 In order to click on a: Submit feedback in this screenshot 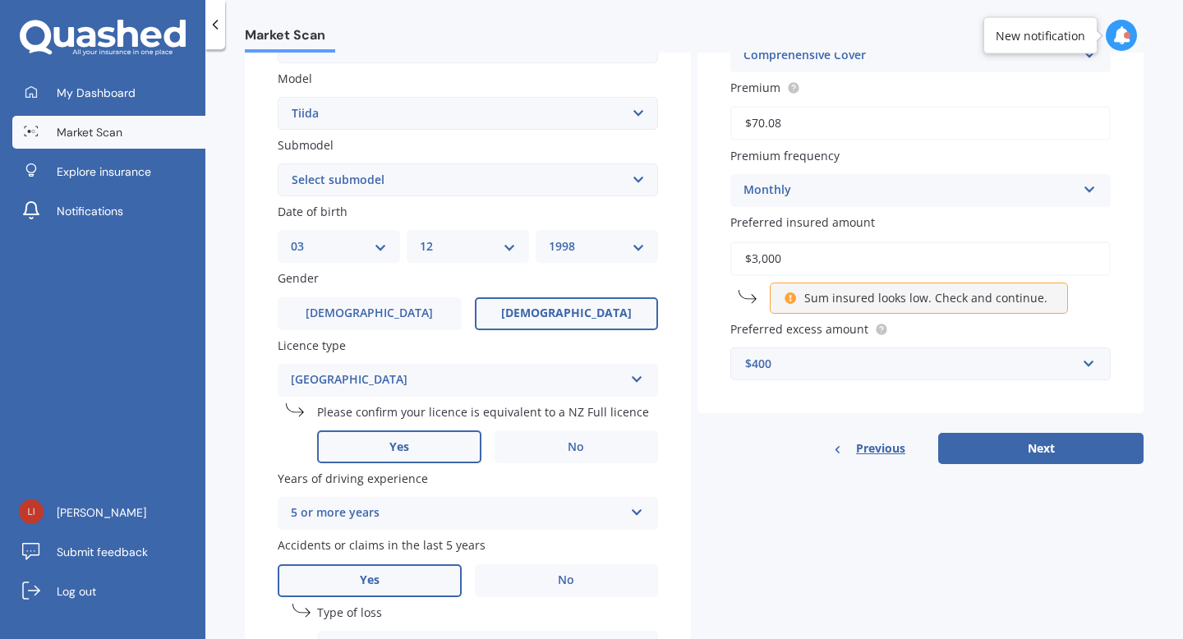, I will do `click(108, 552)`.